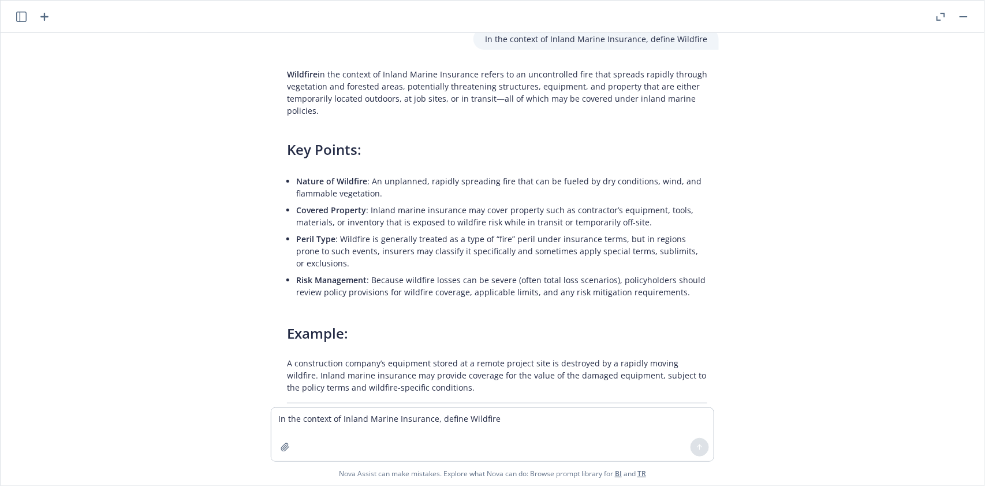 The image size is (985, 486). What do you see at coordinates (502, 286) in the screenshot?
I see `li: : Because wildfire losses can be severe (often total loss scenarios), policyholders should review...` at bounding box center [502, 286].